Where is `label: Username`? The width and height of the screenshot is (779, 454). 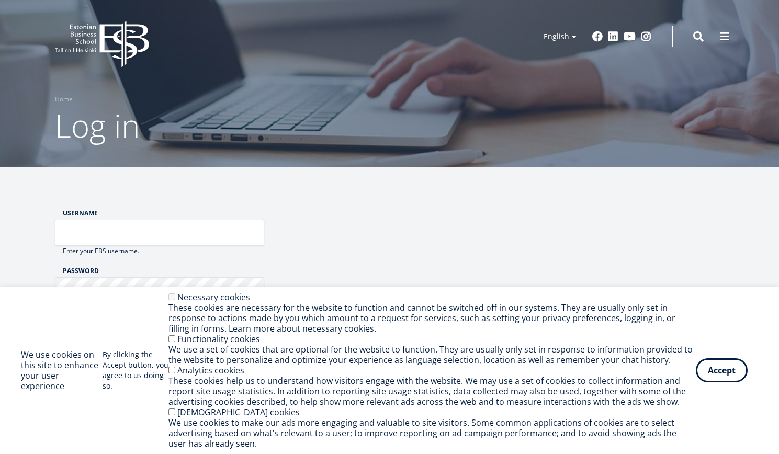 label: Username is located at coordinates (163, 213).